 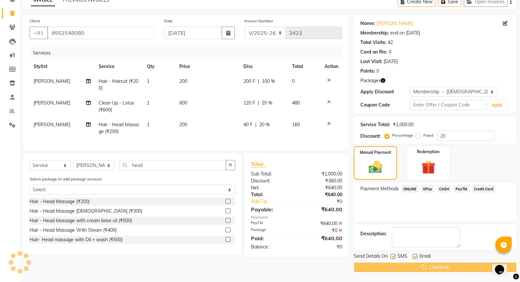 What do you see at coordinates (428, 135) in the screenshot?
I see `label: Fixed` at bounding box center [428, 135].